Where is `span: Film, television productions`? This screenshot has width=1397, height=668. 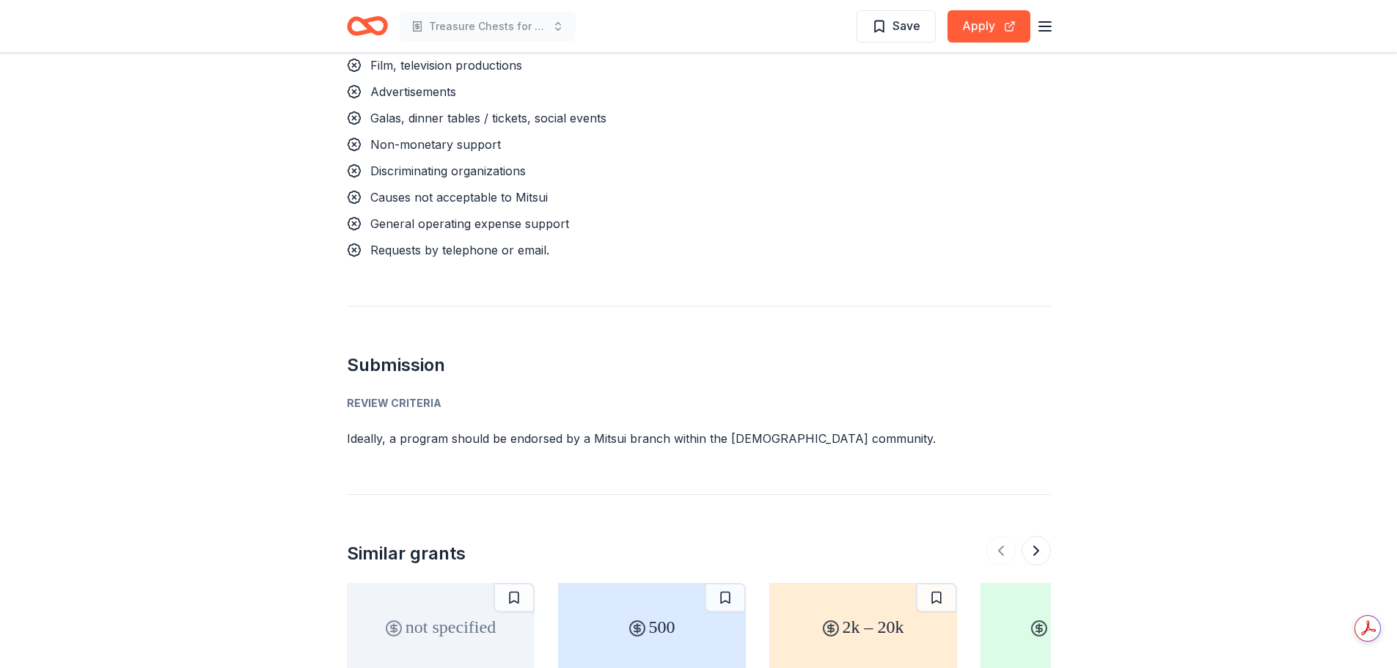
span: Film, television productions is located at coordinates (446, 65).